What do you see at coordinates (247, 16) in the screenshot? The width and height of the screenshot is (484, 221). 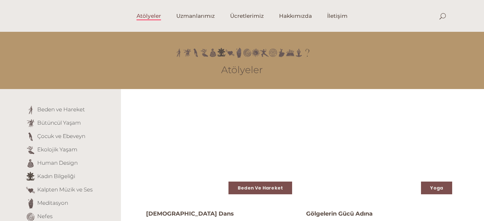 I see `span: Ücretlerimiz` at bounding box center [247, 16].